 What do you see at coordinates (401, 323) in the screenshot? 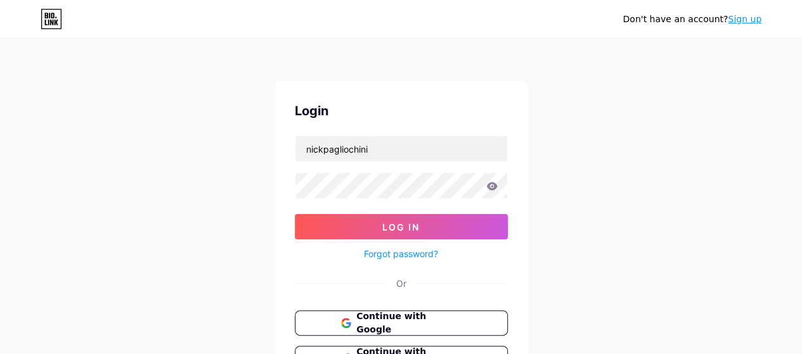
I see `button: Continue with Google` at bounding box center [401, 323].